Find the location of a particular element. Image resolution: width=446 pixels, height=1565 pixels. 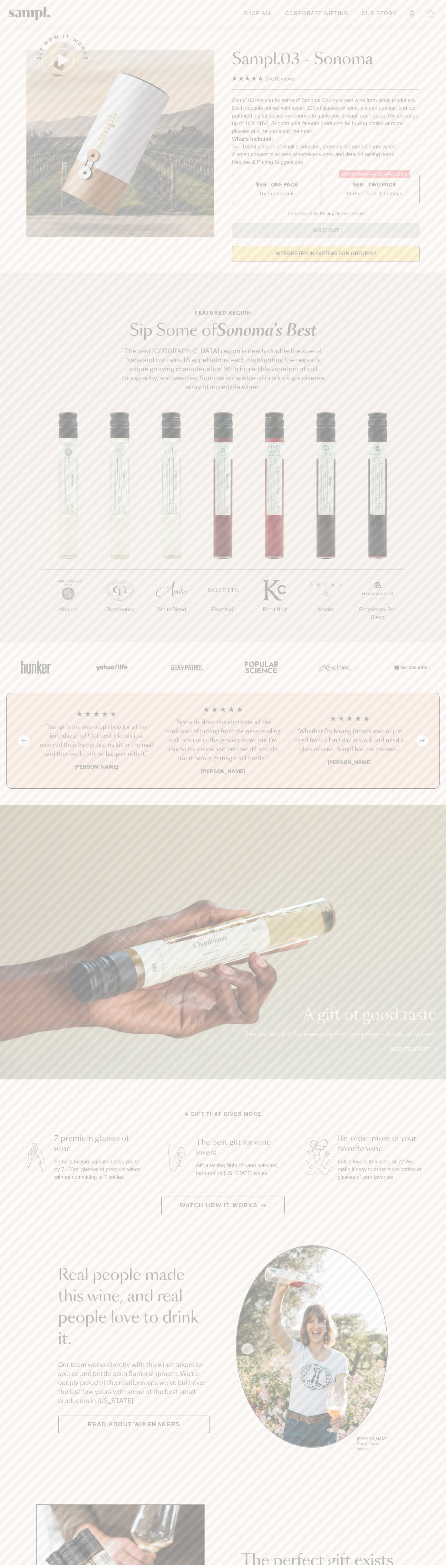

button: See how it works is located at coordinates (62, 60).